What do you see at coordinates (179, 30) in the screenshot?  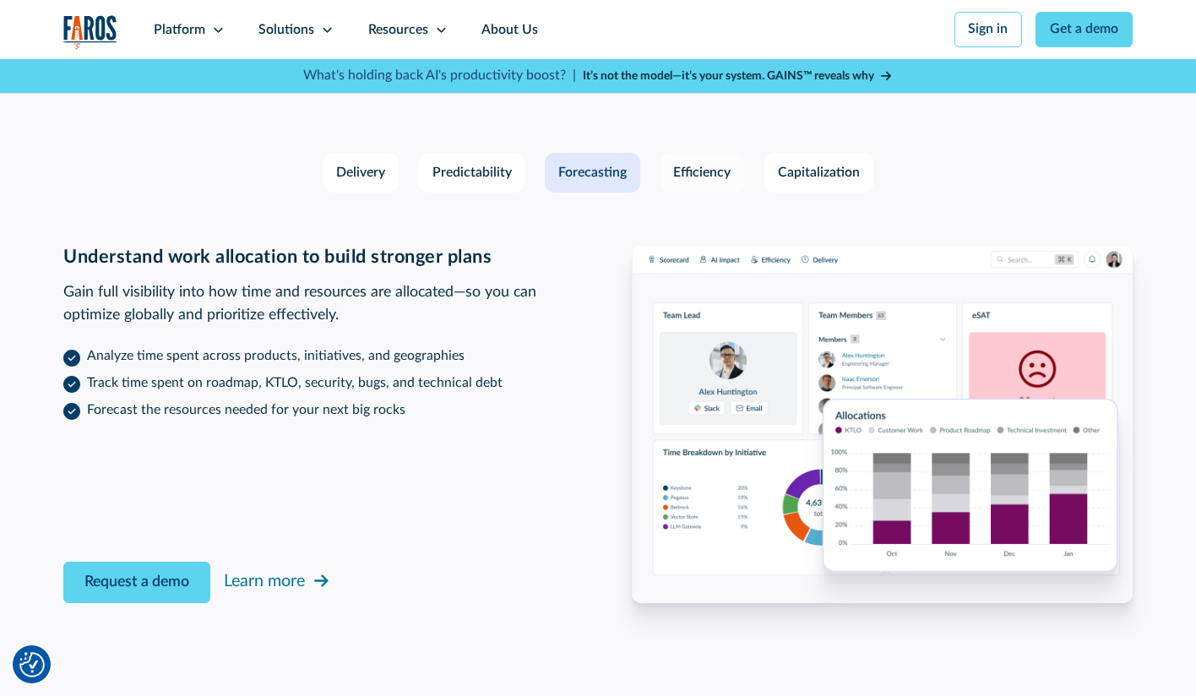 I see `div: Platform` at bounding box center [179, 30].